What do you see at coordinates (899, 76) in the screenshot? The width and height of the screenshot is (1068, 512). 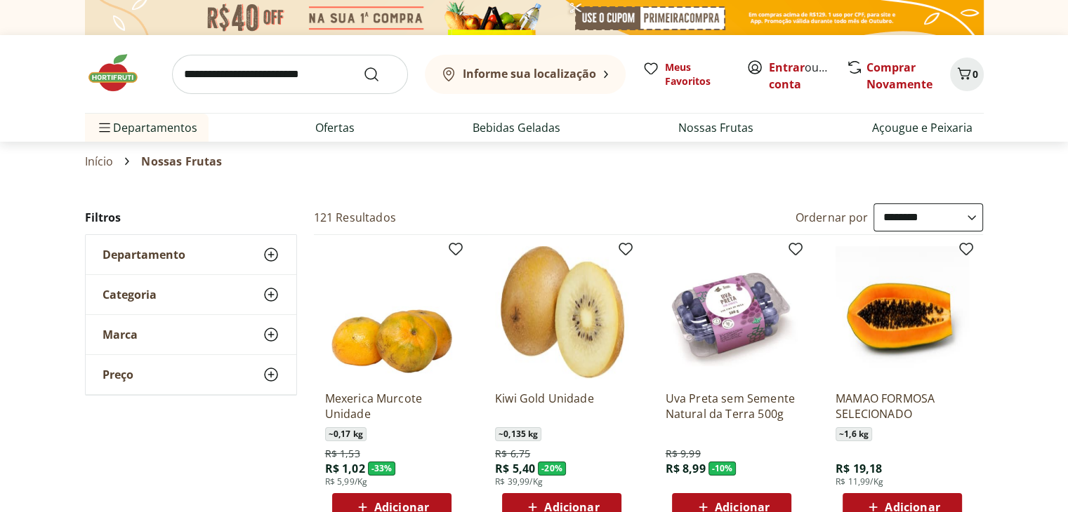 I see `a: Comprar Novamente` at bounding box center [899, 76].